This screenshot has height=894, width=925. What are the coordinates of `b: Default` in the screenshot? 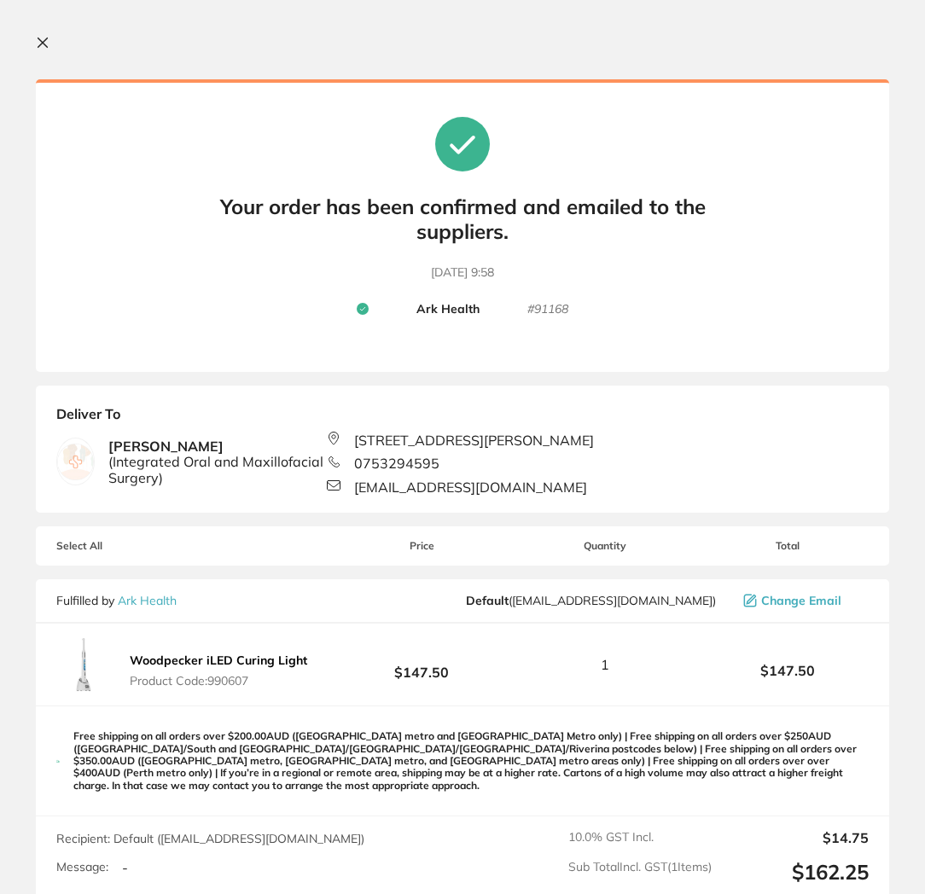 It's located at (487, 601).